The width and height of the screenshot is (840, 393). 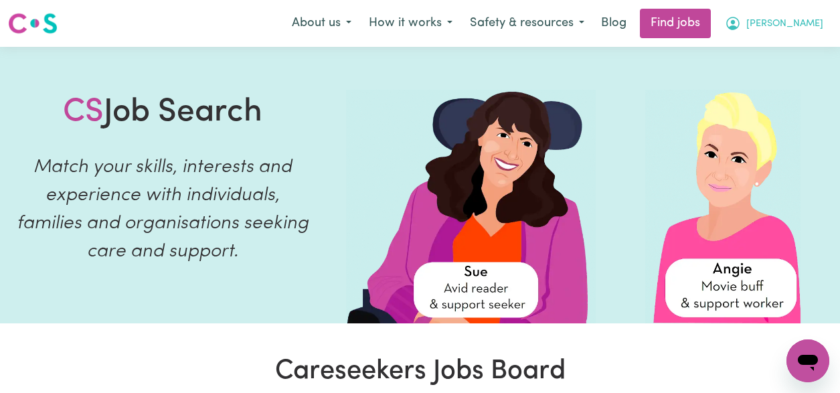 I want to click on button: About us, so click(x=321, y=23).